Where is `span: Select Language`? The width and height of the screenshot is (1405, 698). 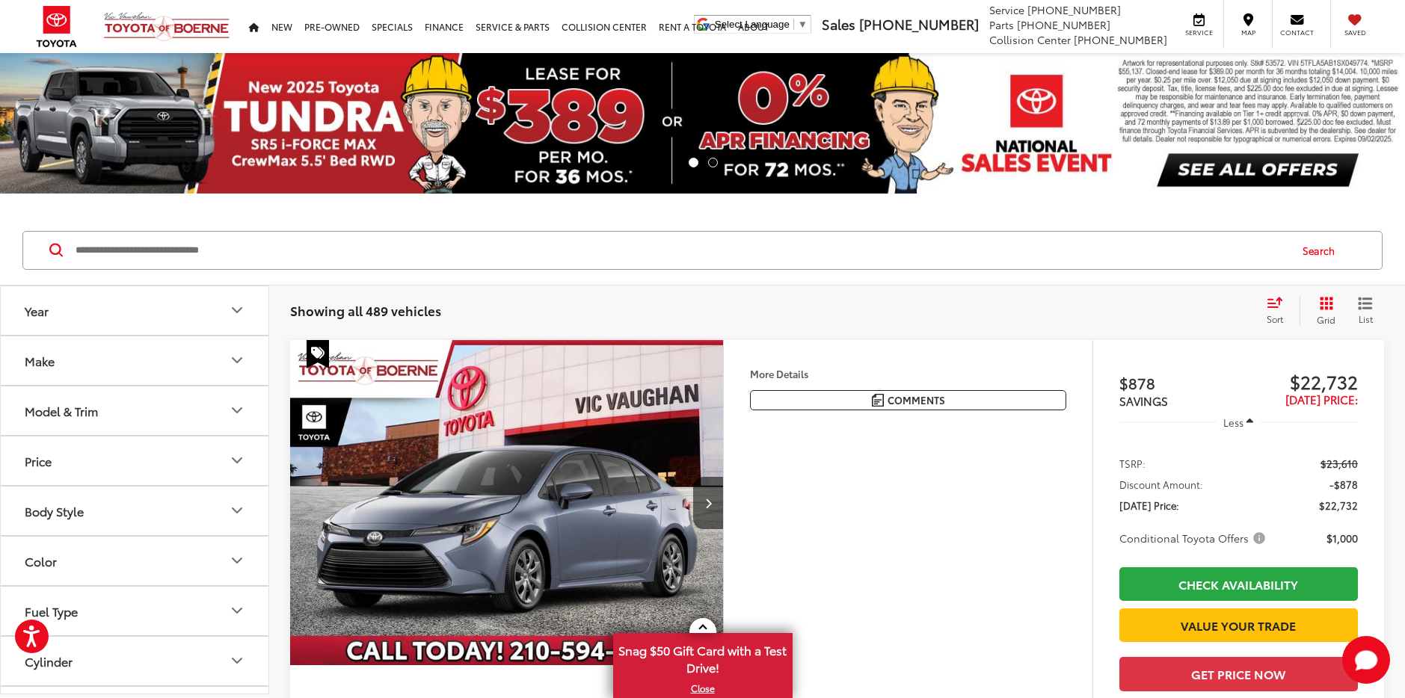 span: Select Language is located at coordinates (752, 24).